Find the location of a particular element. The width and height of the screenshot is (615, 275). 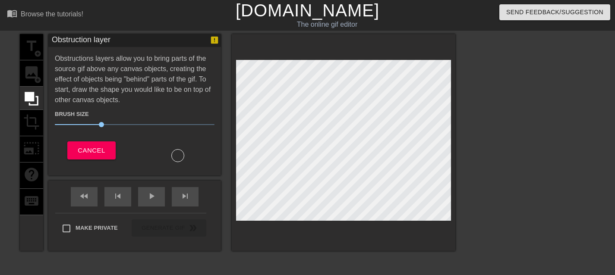

span: Send Feedback/Suggestion is located at coordinates (555, 12).